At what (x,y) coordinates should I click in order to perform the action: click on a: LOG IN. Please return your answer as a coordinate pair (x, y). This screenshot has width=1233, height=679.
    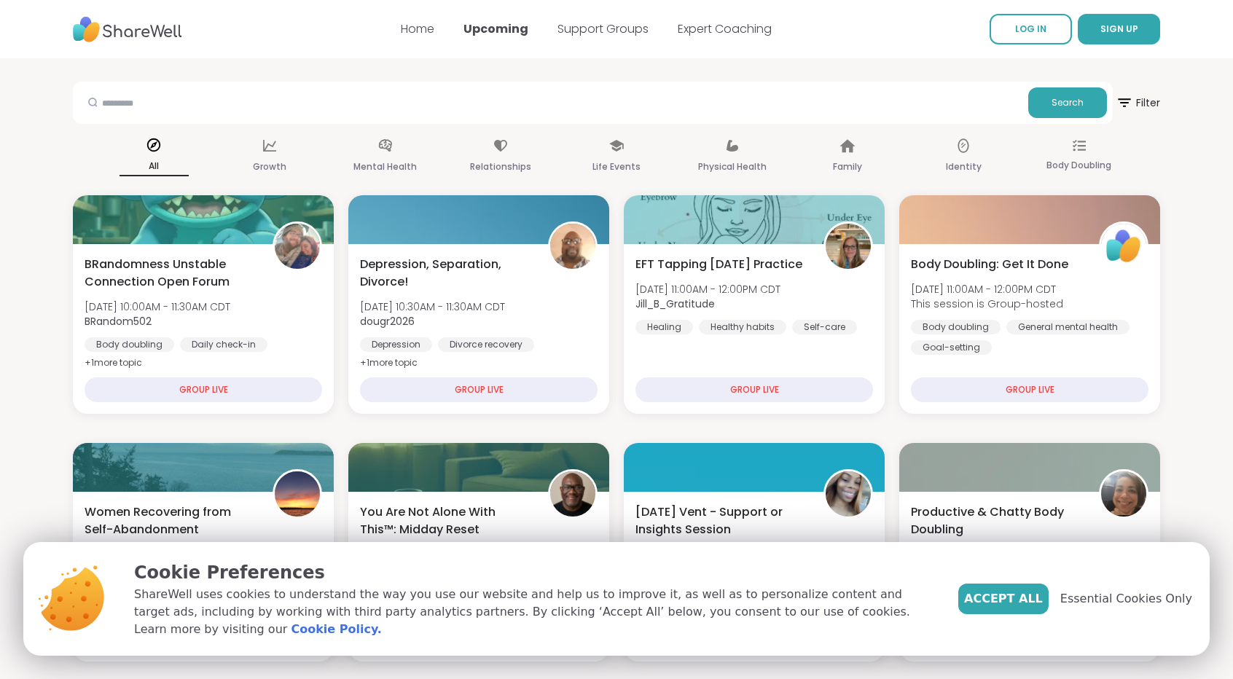
    Looking at the image, I should click on (1031, 29).